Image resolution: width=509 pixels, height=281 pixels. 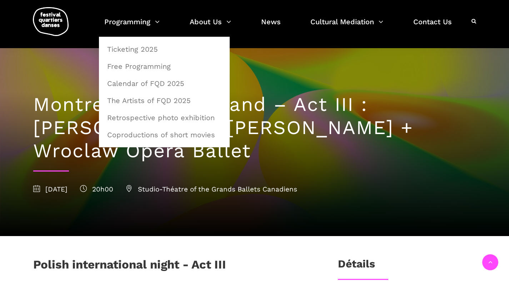 What do you see at coordinates (433, 26) in the screenshot?
I see `a: Contact Us` at bounding box center [433, 26].